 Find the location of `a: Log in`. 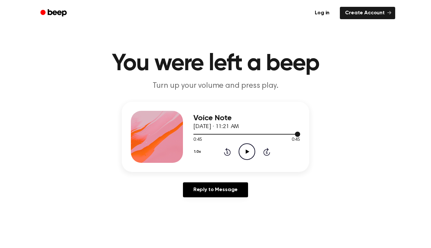

a: Log in is located at coordinates (322, 13).